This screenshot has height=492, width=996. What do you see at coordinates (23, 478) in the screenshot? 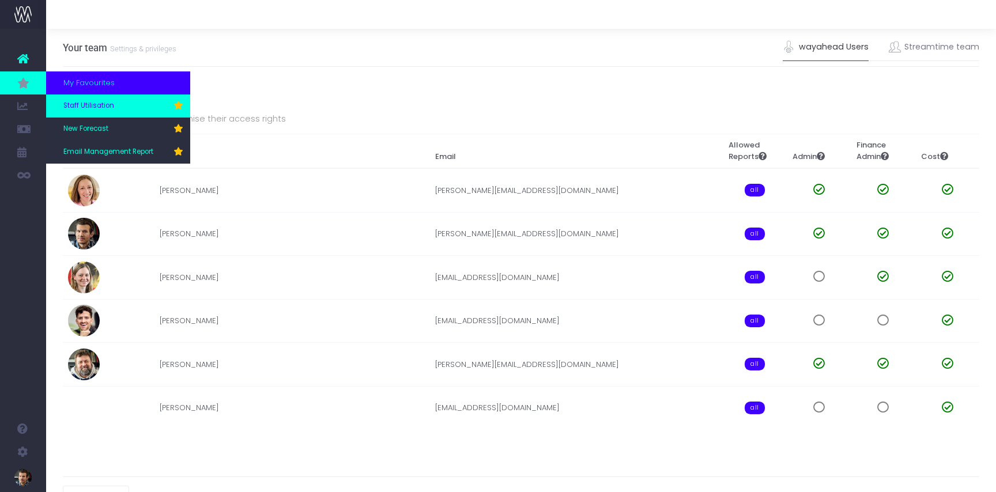
I see `img: images/default_profile_image.png` at bounding box center [23, 478].